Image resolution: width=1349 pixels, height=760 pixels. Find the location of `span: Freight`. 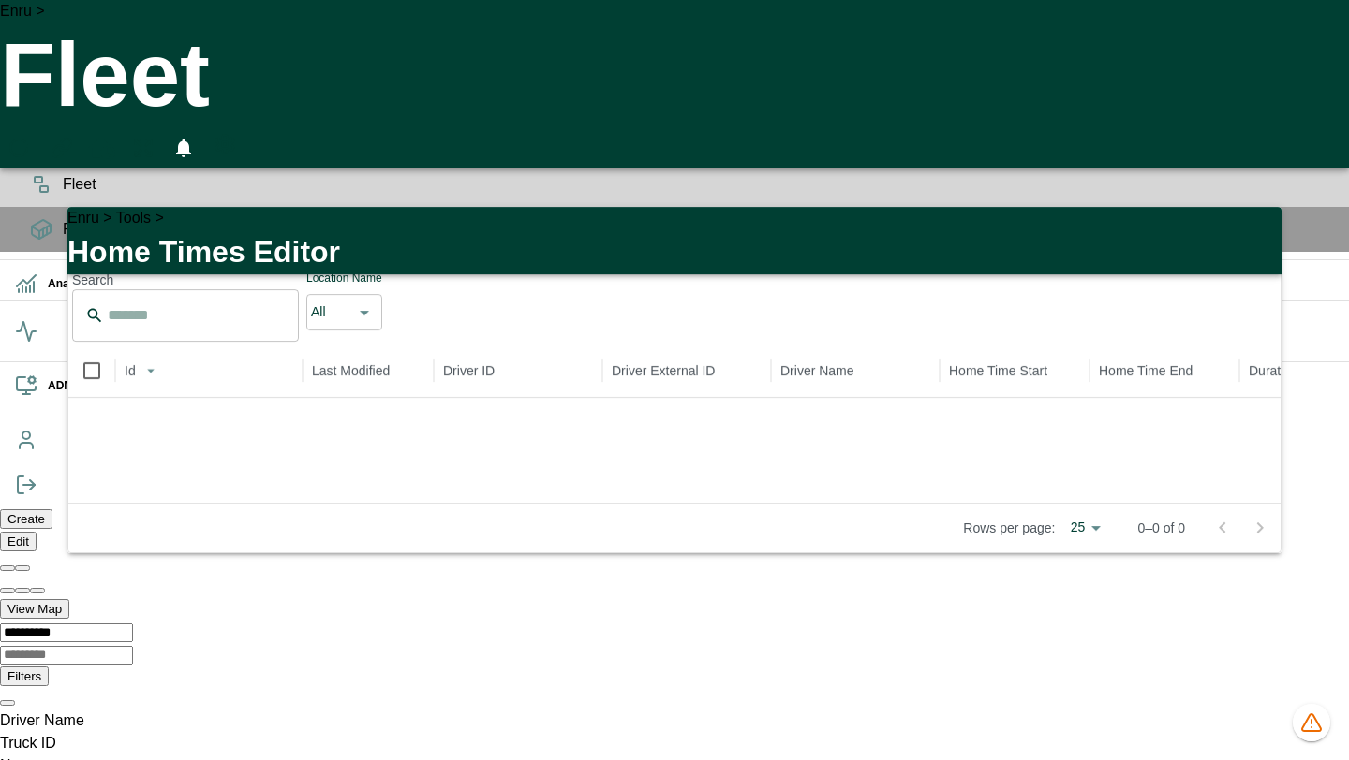

span: Freight is located at coordinates (698, 229).